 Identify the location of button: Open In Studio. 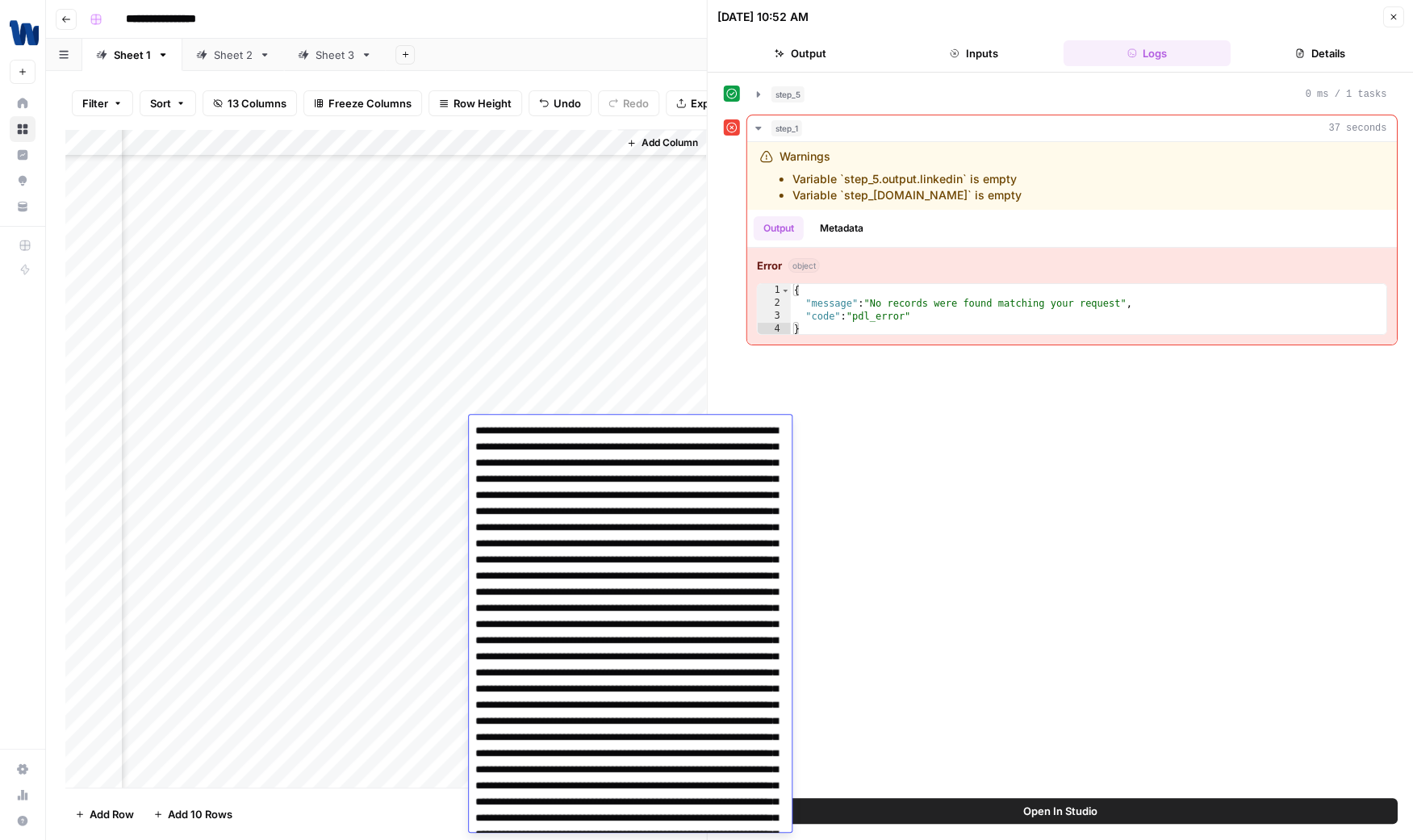
(1061, 811).